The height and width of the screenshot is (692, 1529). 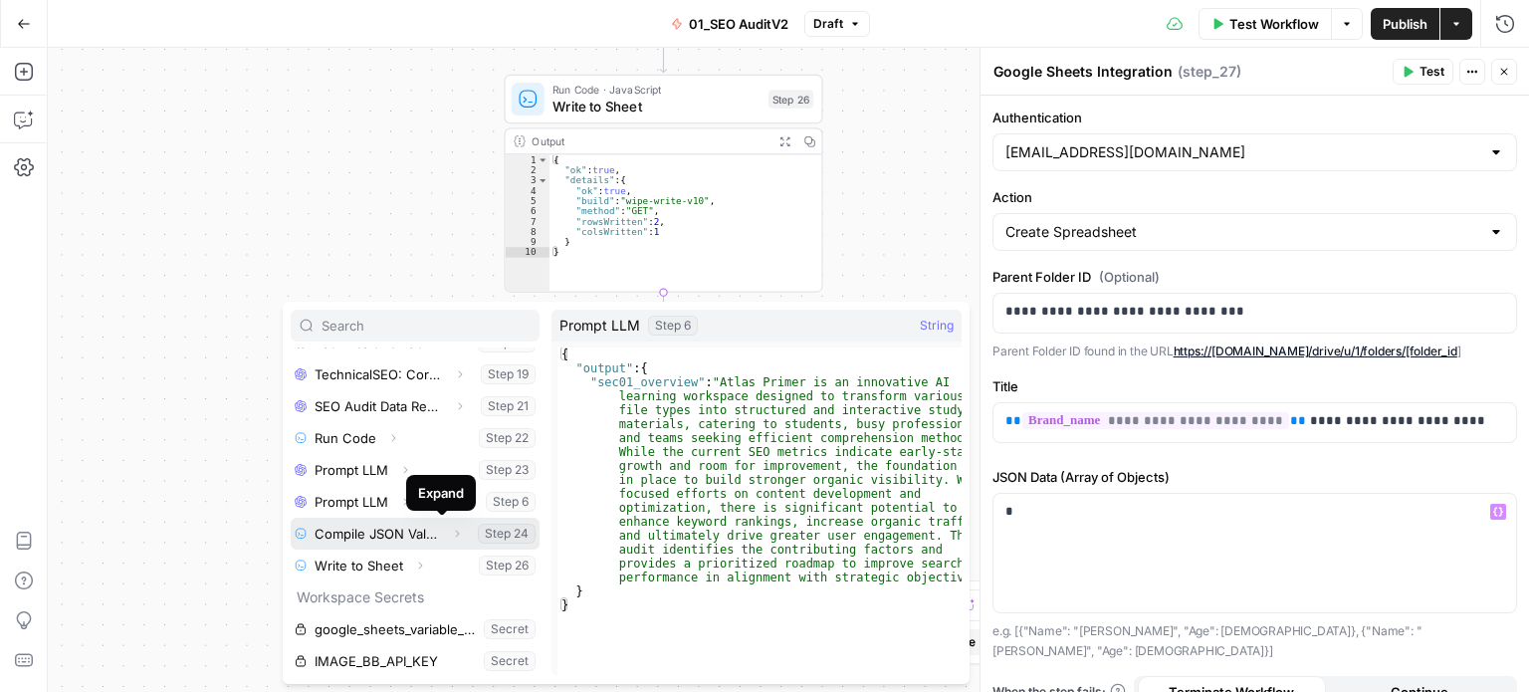 What do you see at coordinates (1209, 72) in the screenshot?
I see `span: ( step_27 )` at bounding box center [1209, 72].